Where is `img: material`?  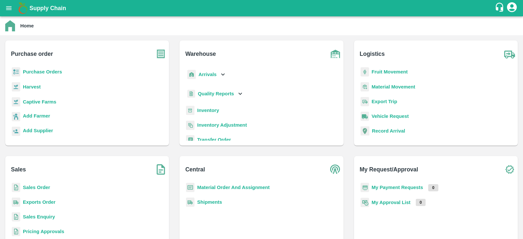 img: material is located at coordinates (365, 87).